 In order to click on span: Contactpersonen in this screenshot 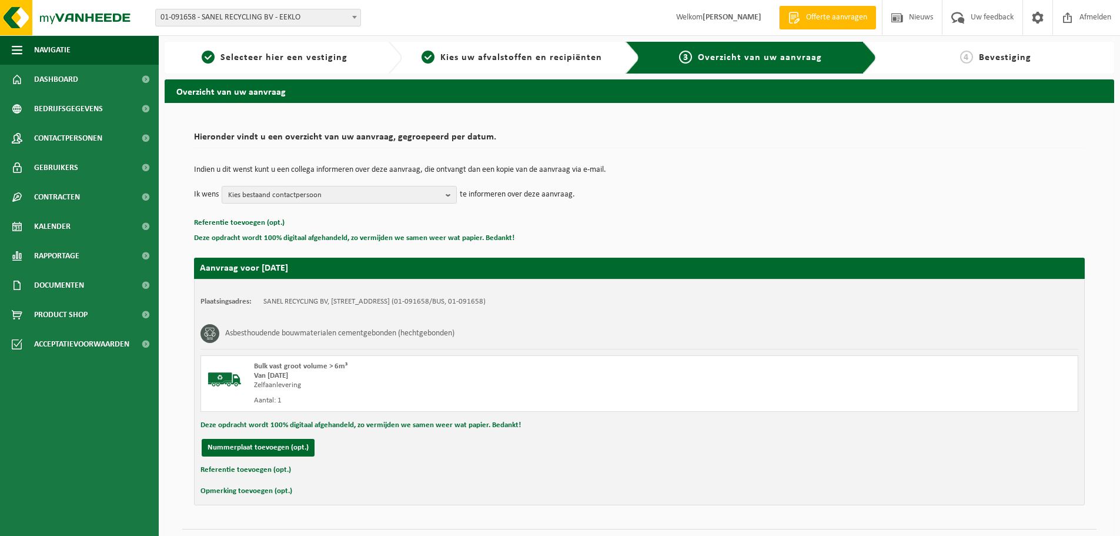, I will do `click(68, 138)`.